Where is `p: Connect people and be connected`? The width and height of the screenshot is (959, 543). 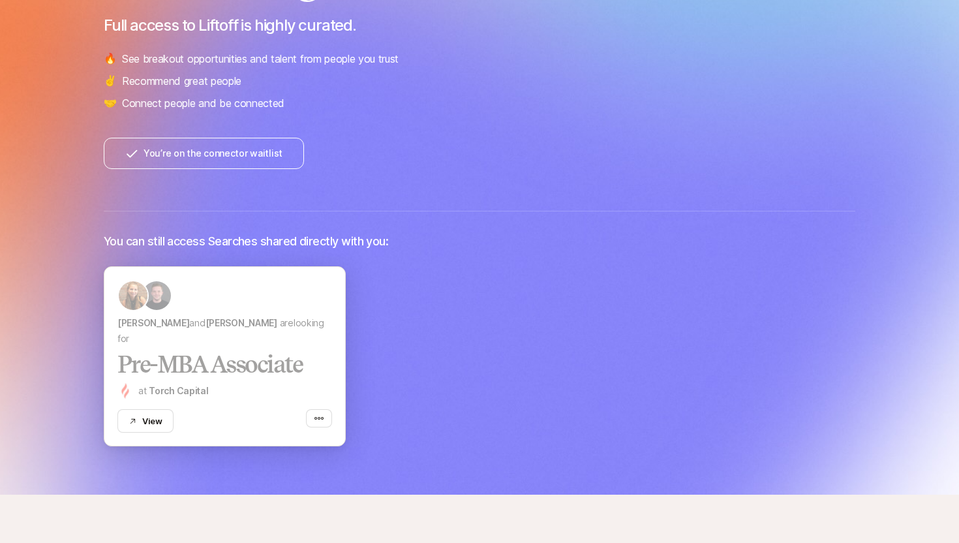 p: Connect people and be connected is located at coordinates (203, 103).